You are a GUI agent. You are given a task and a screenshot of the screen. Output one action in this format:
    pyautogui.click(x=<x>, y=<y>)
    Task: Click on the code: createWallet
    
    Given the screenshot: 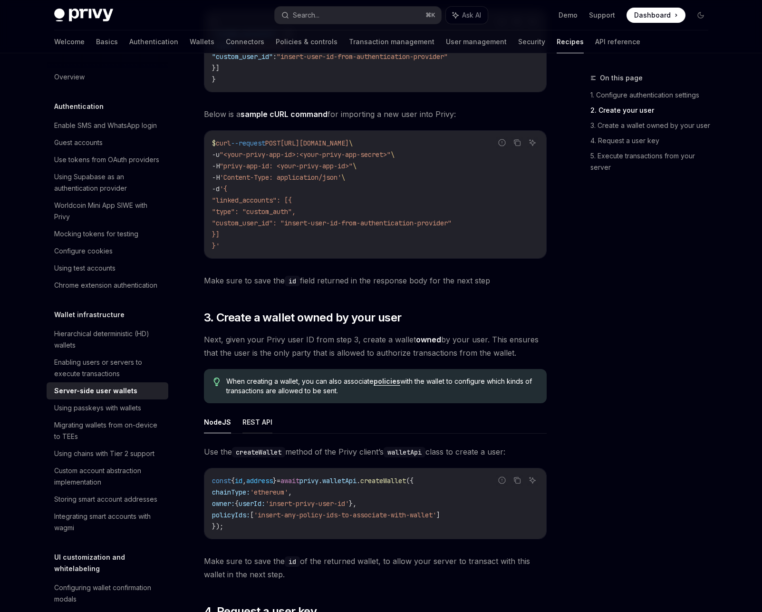 What is the action you would take?
    pyautogui.click(x=258, y=452)
    